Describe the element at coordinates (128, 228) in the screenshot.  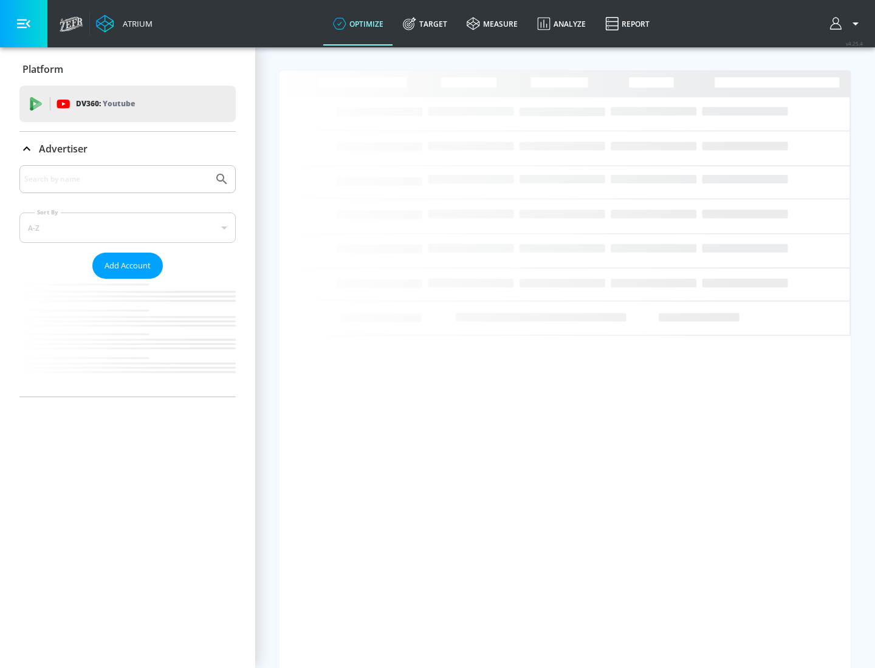
I see `div: A-Z` at that location.